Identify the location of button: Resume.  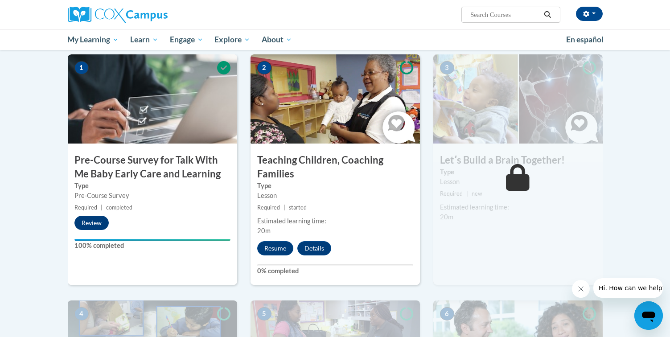
(275, 248).